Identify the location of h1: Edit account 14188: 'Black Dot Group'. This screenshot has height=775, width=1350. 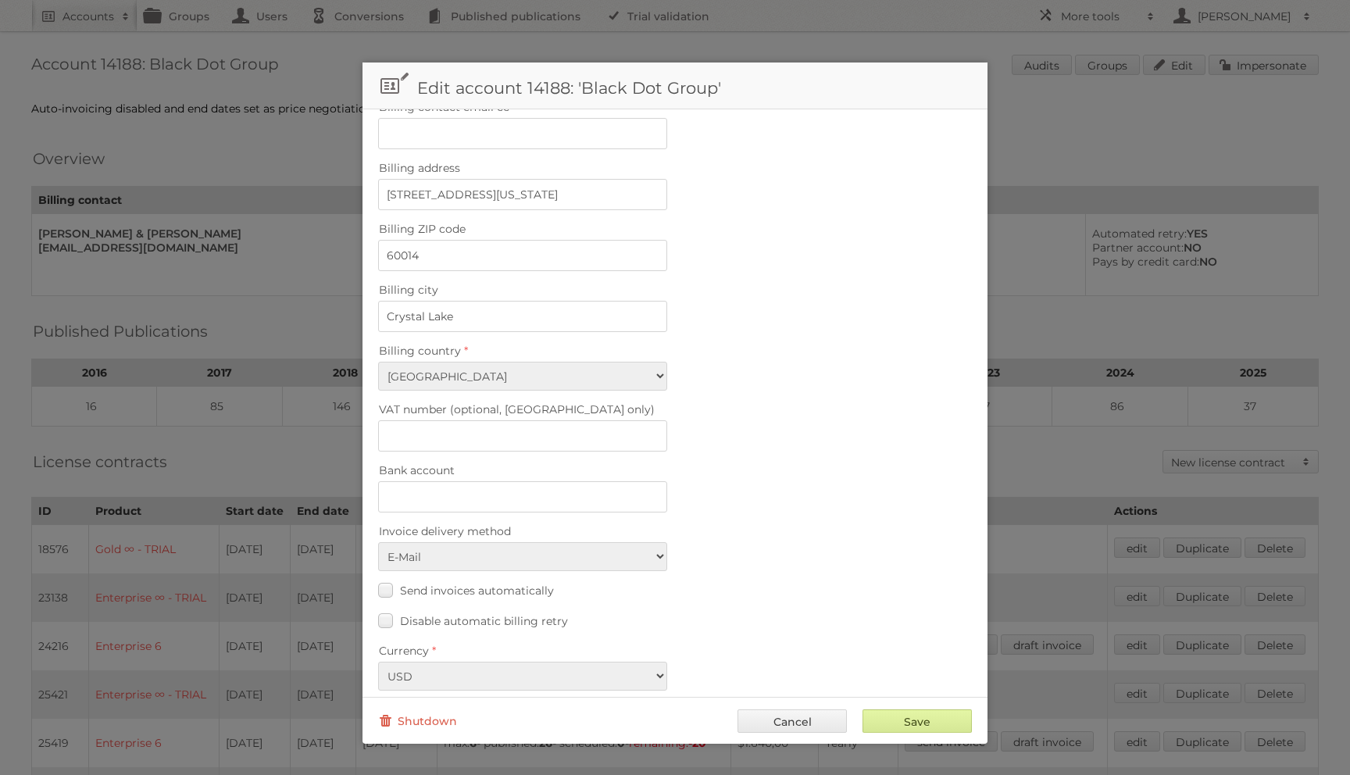
(675, 86).